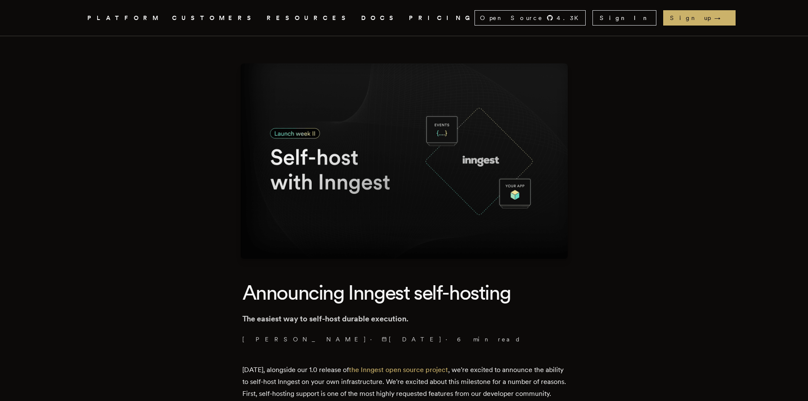 This screenshot has height=401, width=808. What do you see at coordinates (404, 161) in the screenshot?
I see `img: Featured image for Announcing Inngest self-hosting blog post` at bounding box center [404, 161].